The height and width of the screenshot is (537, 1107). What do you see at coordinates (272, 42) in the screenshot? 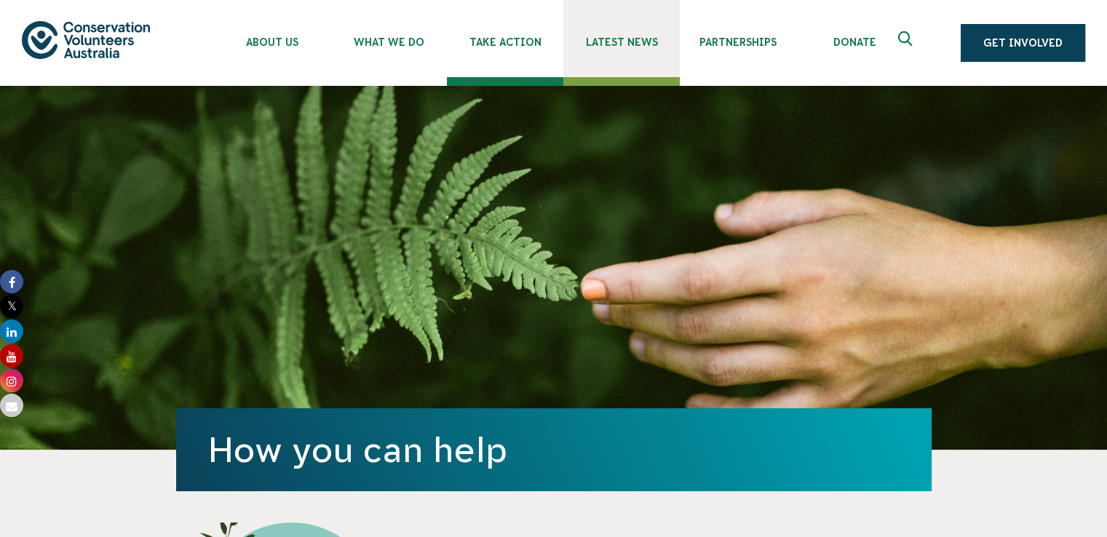
I see `span: About Us` at bounding box center [272, 42].